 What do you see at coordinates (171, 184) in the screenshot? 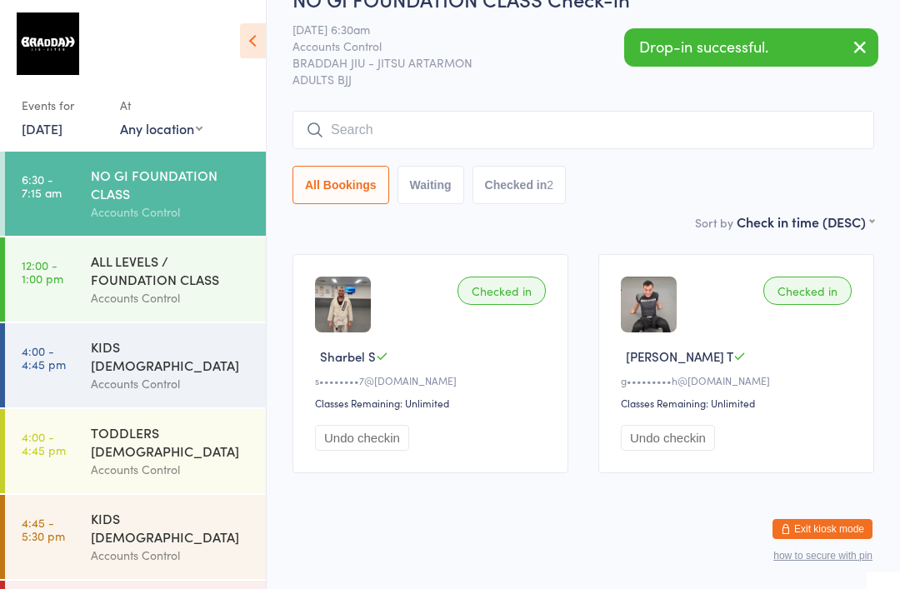
I see `div: NO GI FOUNDATION CLASS` at bounding box center [171, 184].